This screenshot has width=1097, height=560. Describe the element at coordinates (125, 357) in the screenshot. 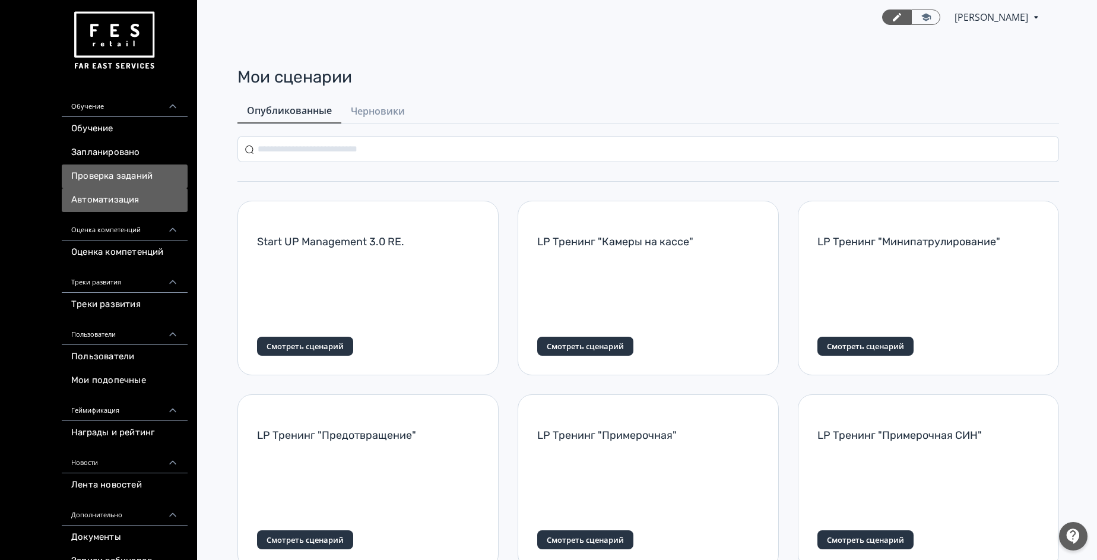

I see `a: Пользователи` at that location.